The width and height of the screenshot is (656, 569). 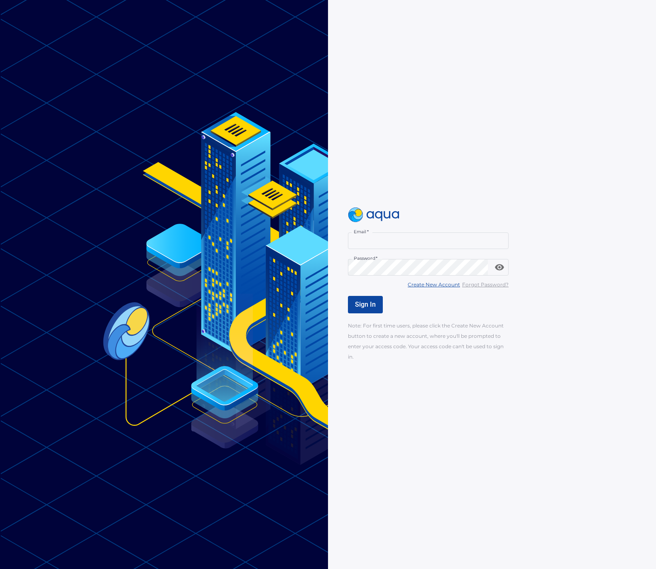 I want to click on span: Sign In, so click(x=365, y=304).